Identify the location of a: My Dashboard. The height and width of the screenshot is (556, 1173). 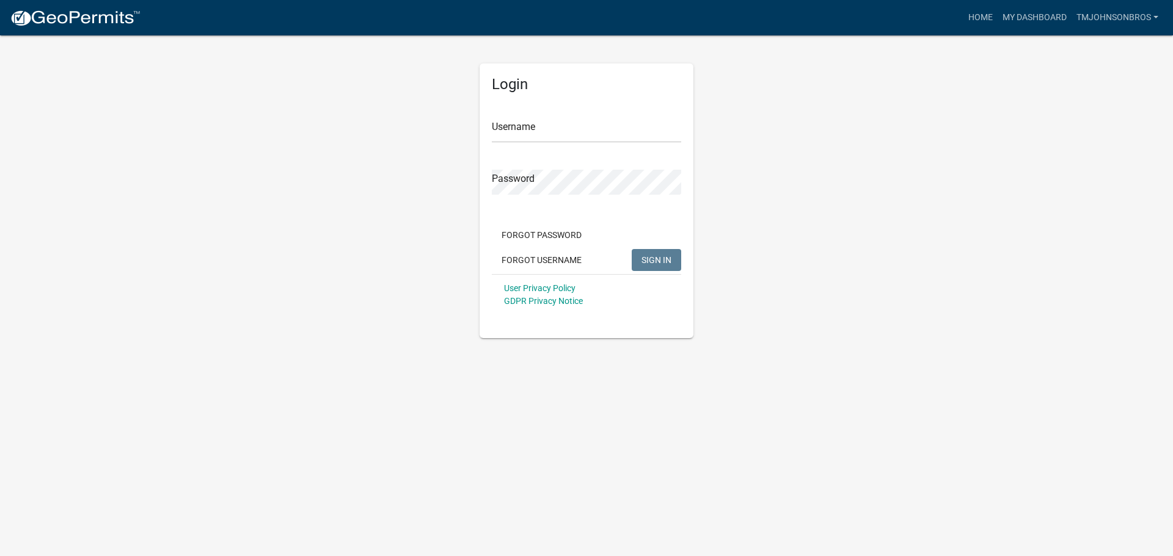
(1034, 18).